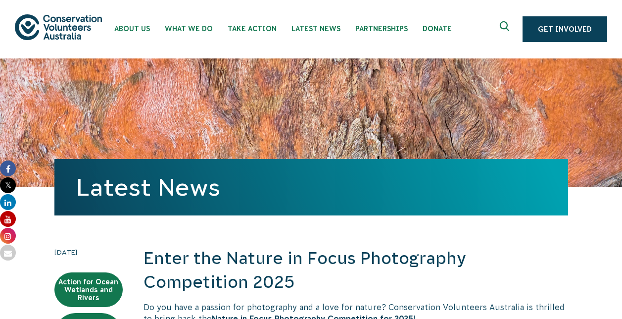 The height and width of the screenshot is (319, 622). Describe the element at coordinates (58, 27) in the screenshot. I see `img: logo.svg` at that location.